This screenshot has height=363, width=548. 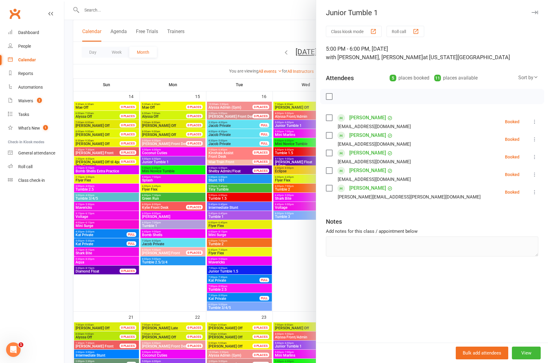 I want to click on div: Waivers, so click(x=25, y=101).